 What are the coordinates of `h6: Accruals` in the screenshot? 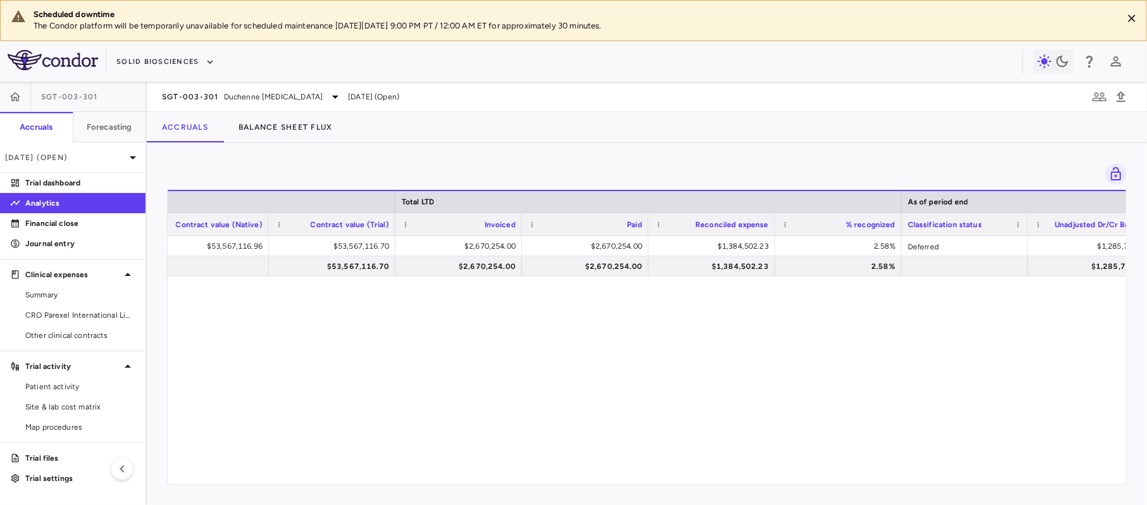 It's located at (36, 127).